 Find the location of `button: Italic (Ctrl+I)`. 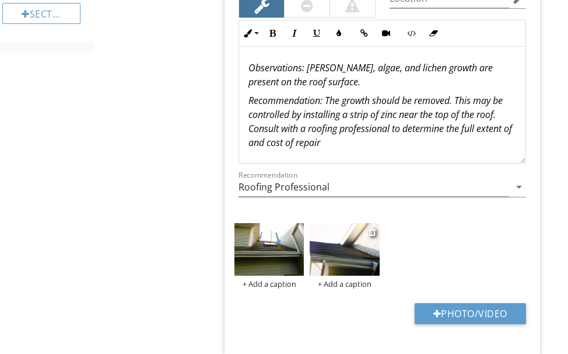

button: Italic (Ctrl+I) is located at coordinates (295, 33).